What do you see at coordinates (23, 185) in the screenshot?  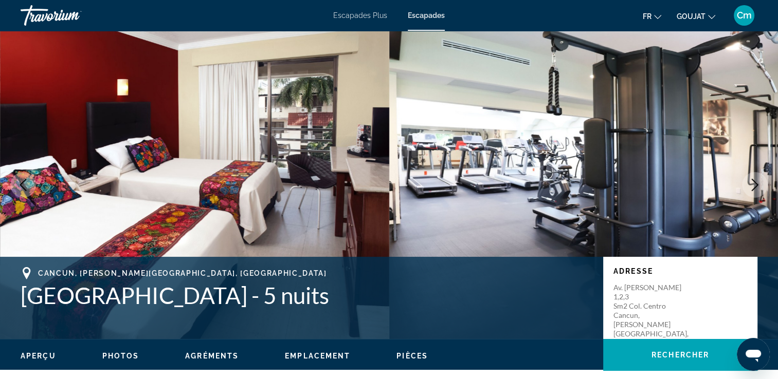 I see `button: Image précédente` at bounding box center [23, 185].